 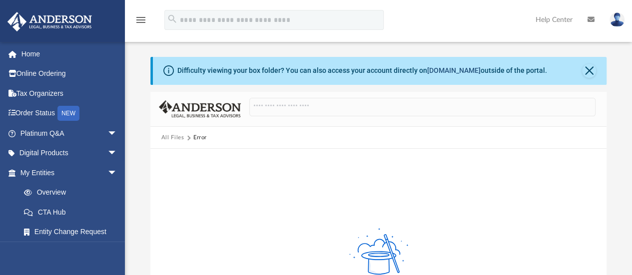 What do you see at coordinates (69, 153) in the screenshot?
I see `a: Digital Productsarrow_drop_down` at bounding box center [69, 153].